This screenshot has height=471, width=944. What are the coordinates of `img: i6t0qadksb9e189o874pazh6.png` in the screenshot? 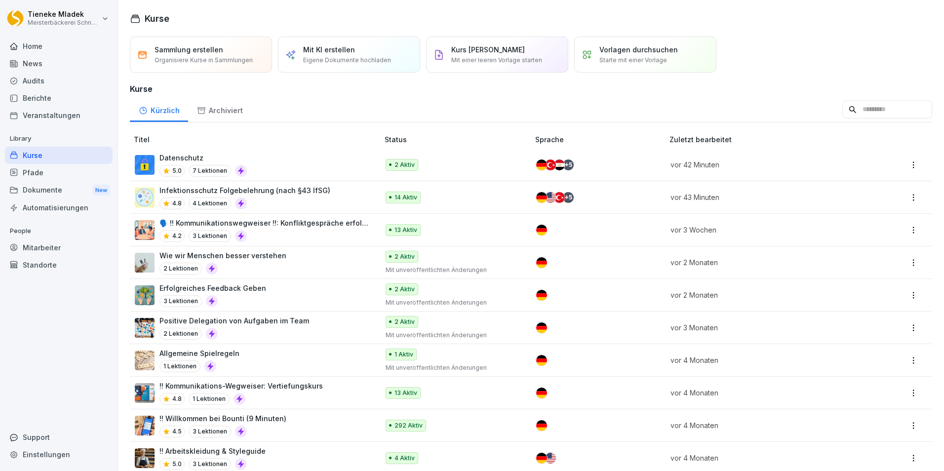 It's located at (145, 230).